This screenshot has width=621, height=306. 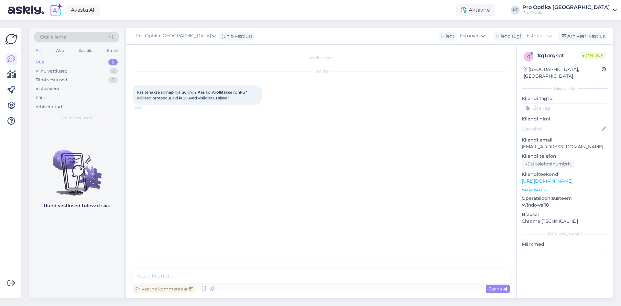 I want to click on div: juhib vestlust, so click(x=236, y=36).